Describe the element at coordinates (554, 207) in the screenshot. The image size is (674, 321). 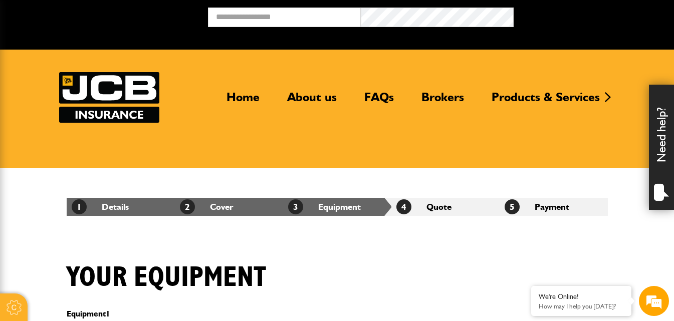
I see `li: Payment` at that location.